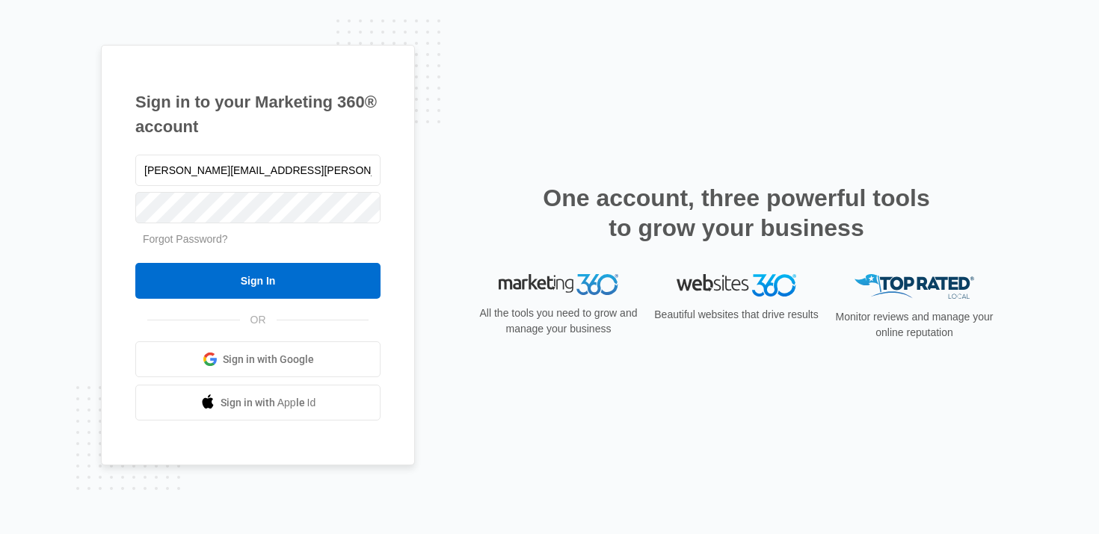 This screenshot has height=534, width=1099. What do you see at coordinates (736, 315) in the screenshot?
I see `p: Beautiful websites that drive results` at bounding box center [736, 315].